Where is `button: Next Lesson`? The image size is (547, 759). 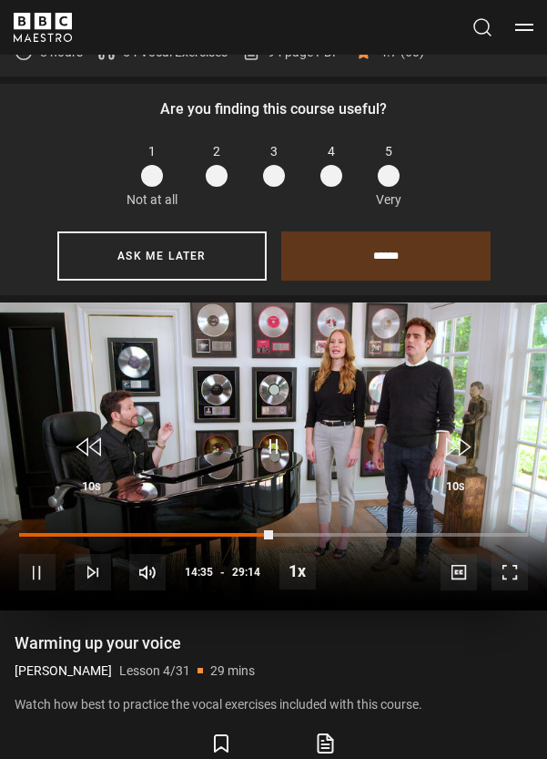 button: Next Lesson is located at coordinates (93, 572).